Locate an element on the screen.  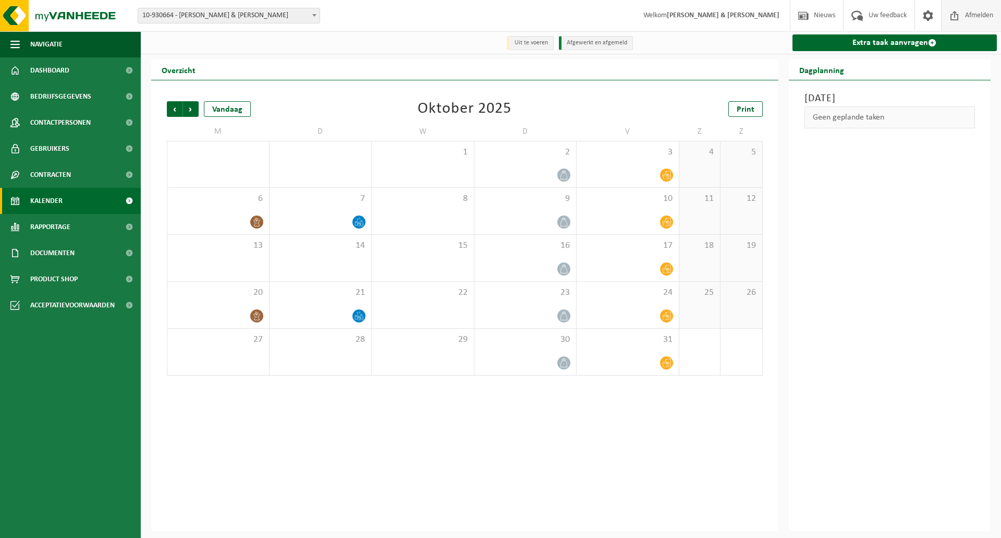
span: 11 is located at coordinates (700, 199).